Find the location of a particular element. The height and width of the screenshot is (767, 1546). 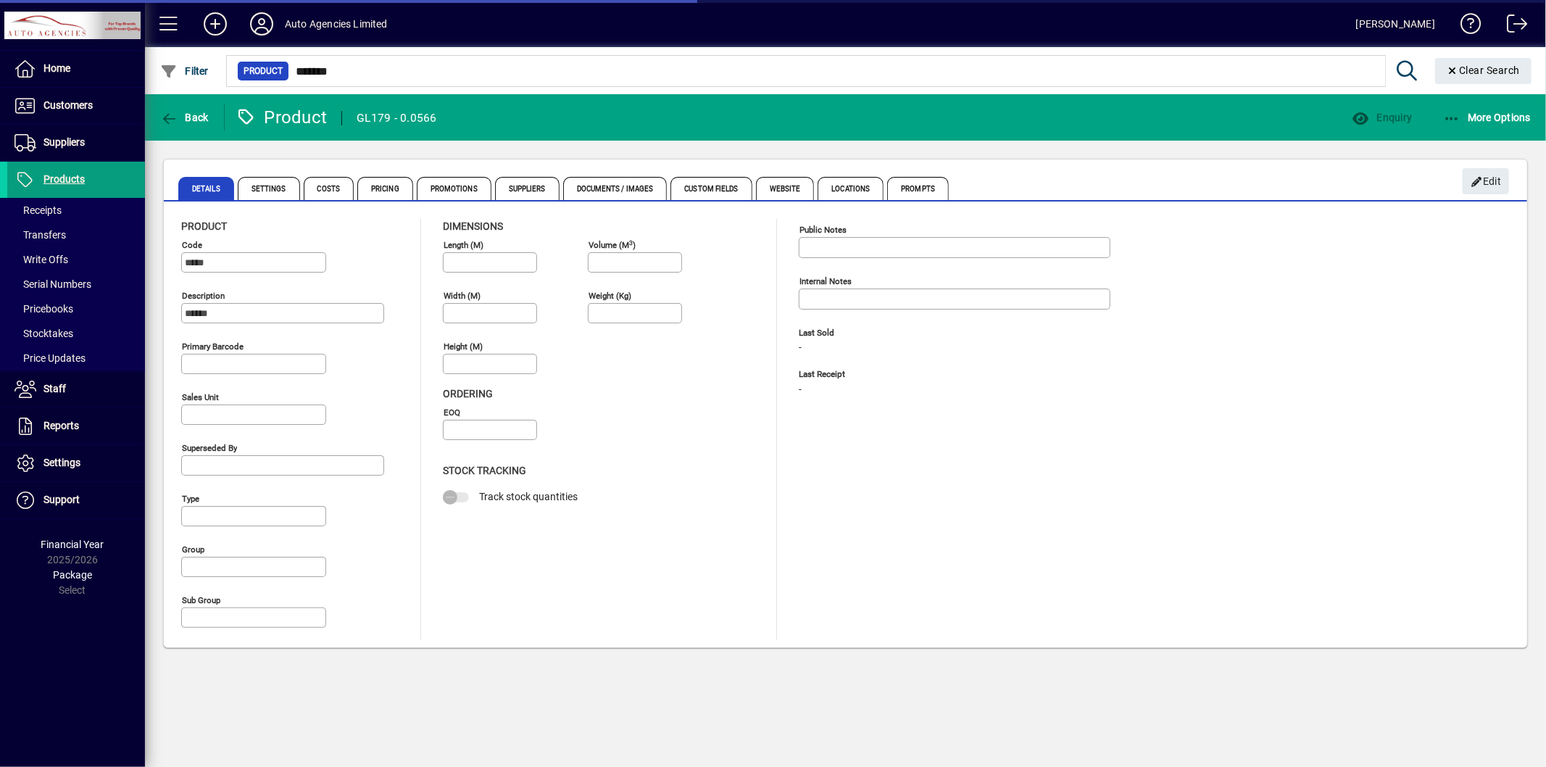

mat-label: Primary barcode is located at coordinates (212, 346).